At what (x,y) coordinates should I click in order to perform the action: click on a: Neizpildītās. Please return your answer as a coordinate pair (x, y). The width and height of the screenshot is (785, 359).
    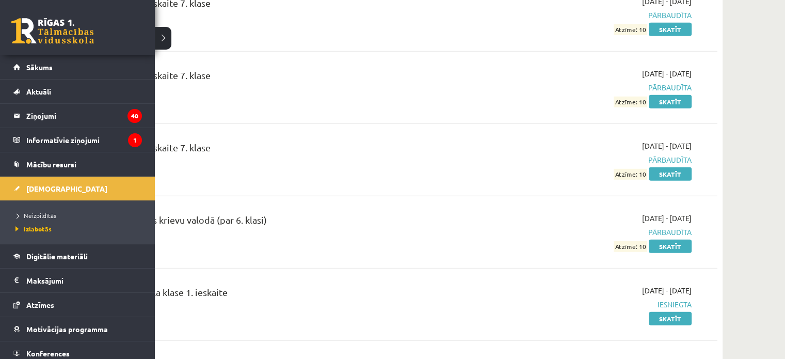
    Looking at the image, I should click on (78, 215).